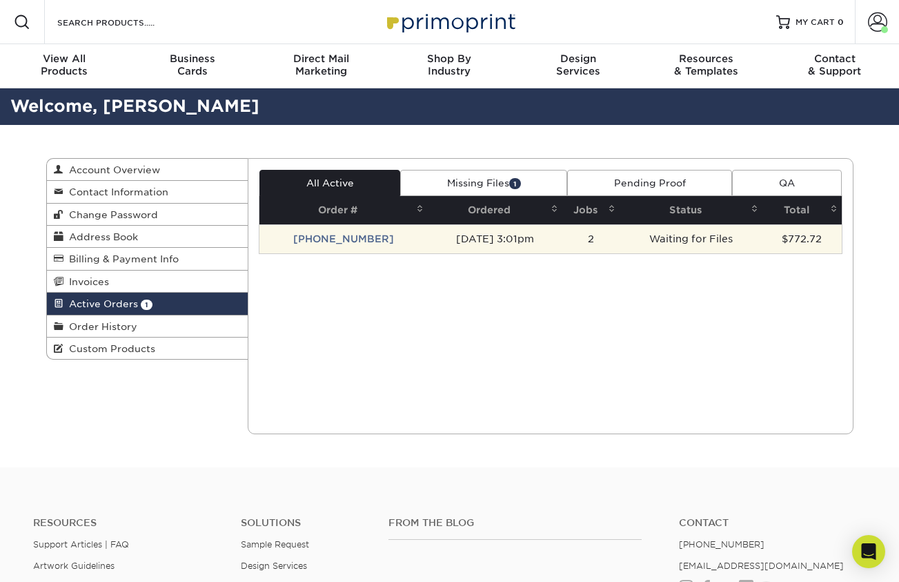 Image resolution: width=899 pixels, height=582 pixels. I want to click on th: Ordered, so click(495, 210).